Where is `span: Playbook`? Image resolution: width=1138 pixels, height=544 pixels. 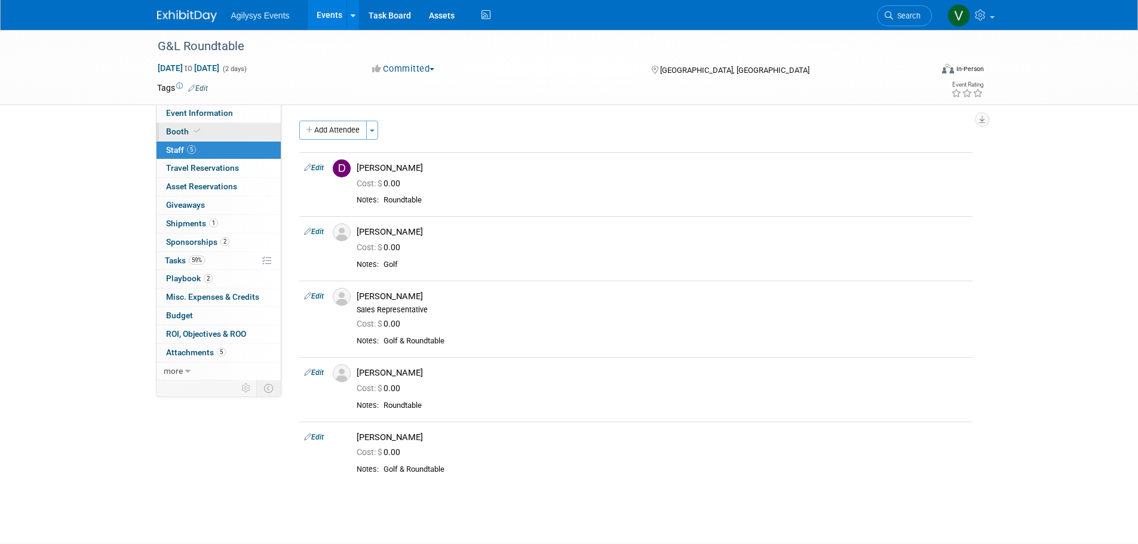 span: Playbook is located at coordinates (189, 278).